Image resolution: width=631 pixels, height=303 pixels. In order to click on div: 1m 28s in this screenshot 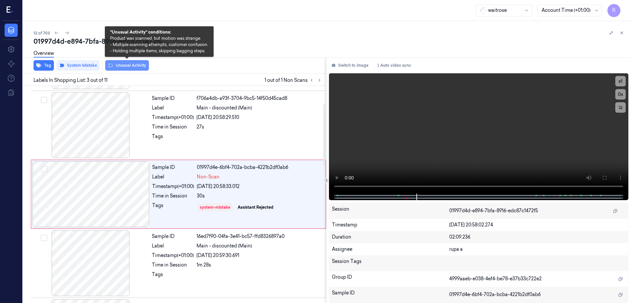, I will do `click(259, 265)`.